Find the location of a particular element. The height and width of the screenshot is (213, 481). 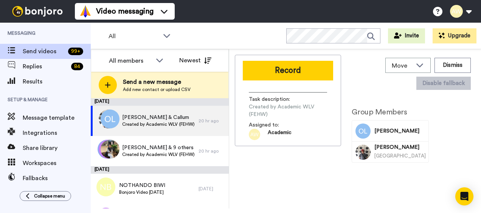

img: ri.png is located at coordinates (107, 149).